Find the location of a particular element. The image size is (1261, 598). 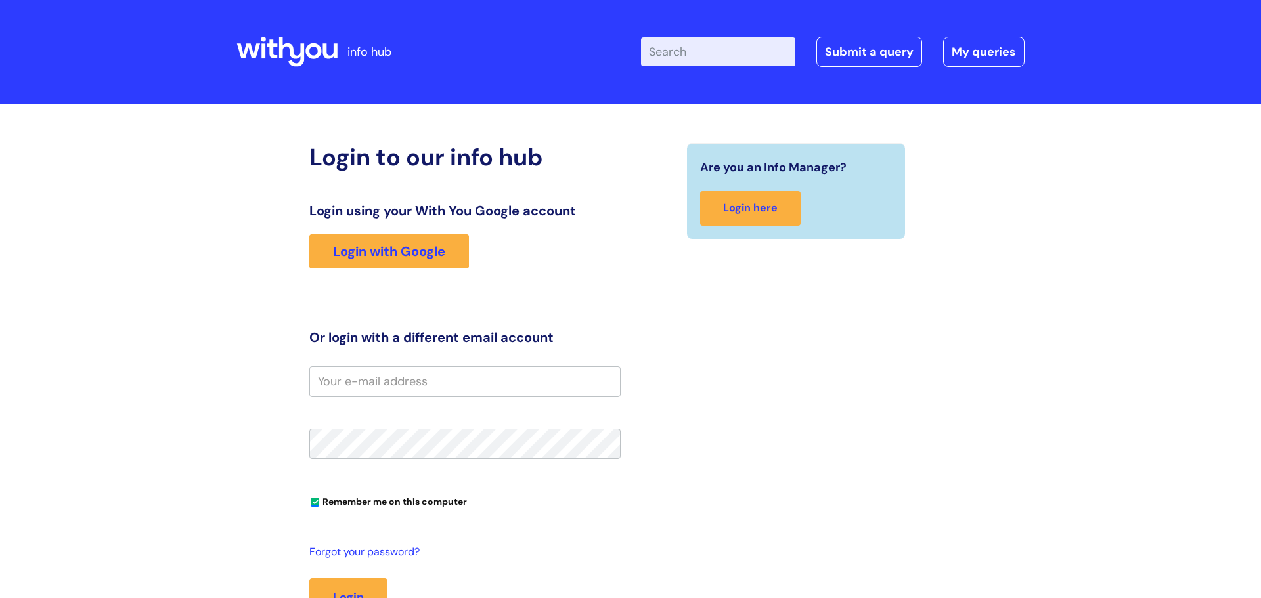

h3: Or login with a different email account is located at coordinates (465, 337).